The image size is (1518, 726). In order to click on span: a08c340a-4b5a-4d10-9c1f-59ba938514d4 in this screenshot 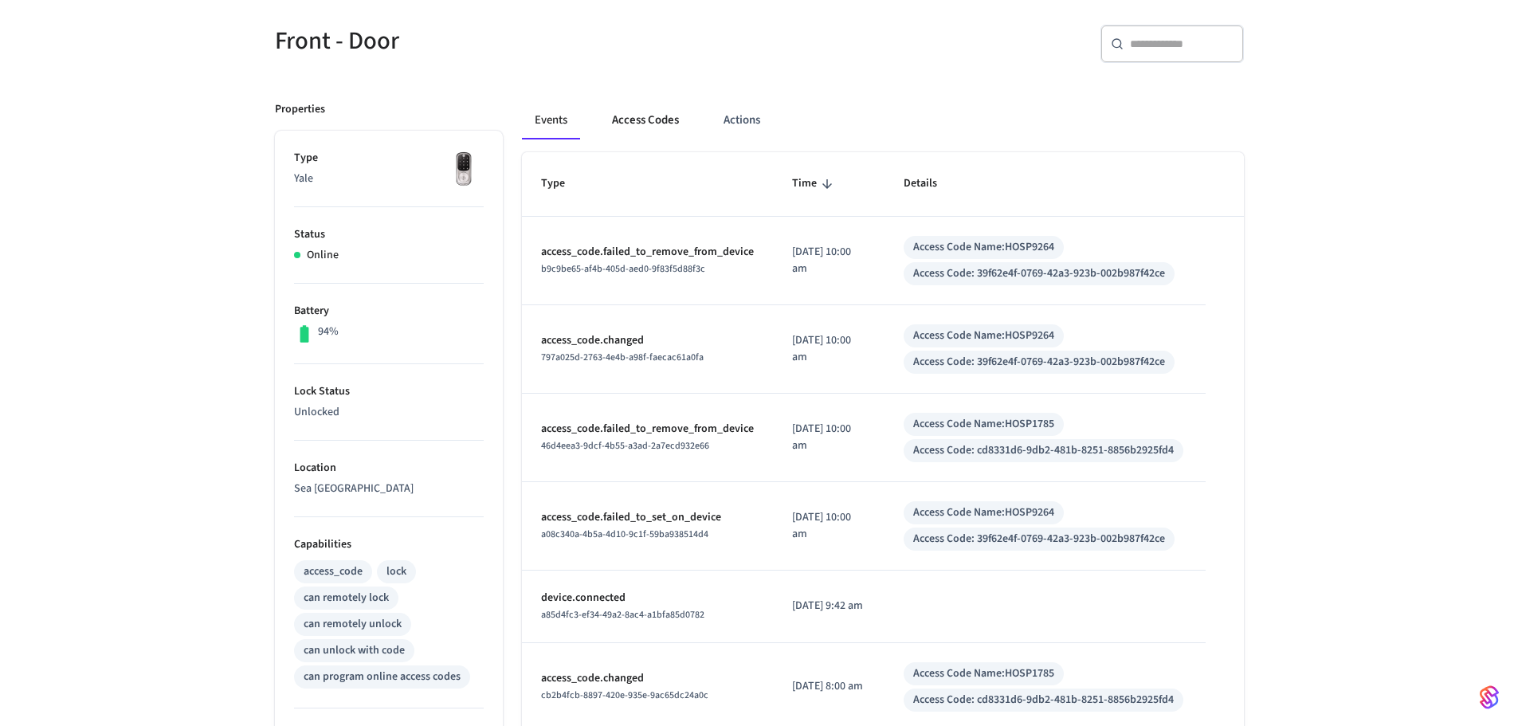, I will do `click(625, 534)`.